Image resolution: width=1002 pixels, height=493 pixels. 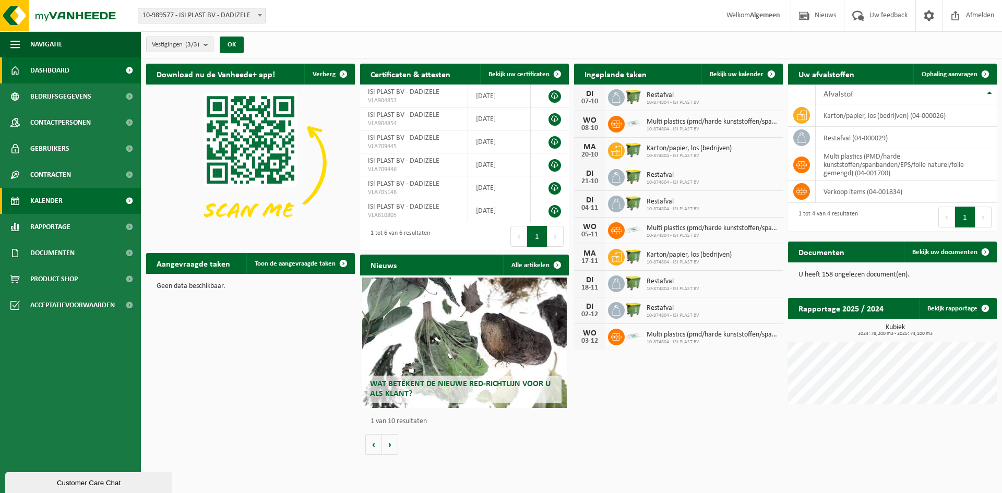 I want to click on span: VLA904854, so click(x=414, y=124).